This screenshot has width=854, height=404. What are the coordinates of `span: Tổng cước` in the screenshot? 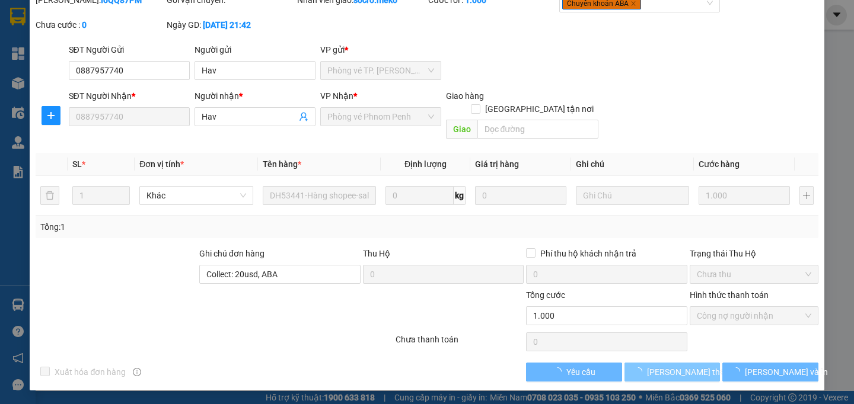 It's located at (546, 295).